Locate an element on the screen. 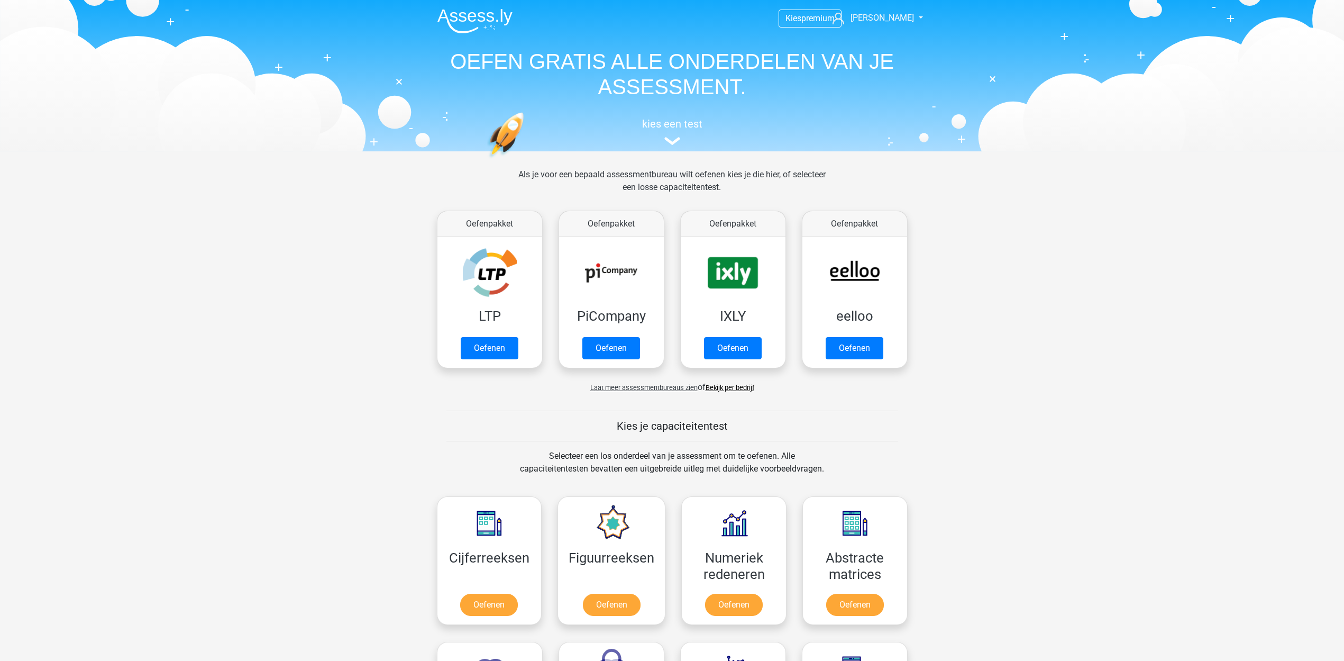 The image size is (1344, 661). h5: kies een test is located at coordinates (672, 124).